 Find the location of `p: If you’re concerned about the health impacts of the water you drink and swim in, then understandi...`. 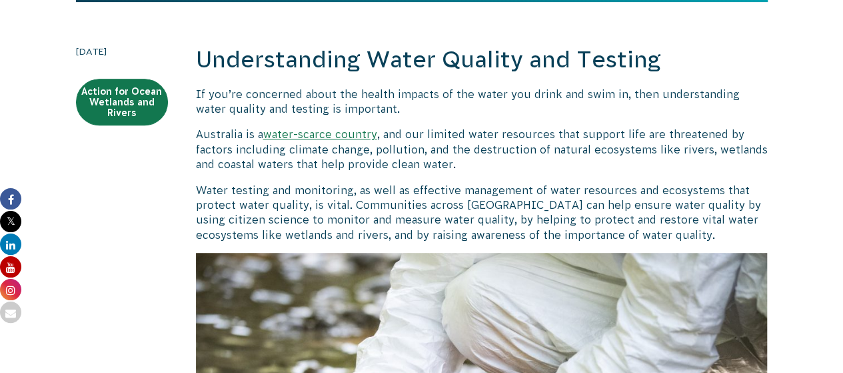

p: If you’re concerned about the health impacts of the water you drink and swim in, then understandi... is located at coordinates (482, 101).